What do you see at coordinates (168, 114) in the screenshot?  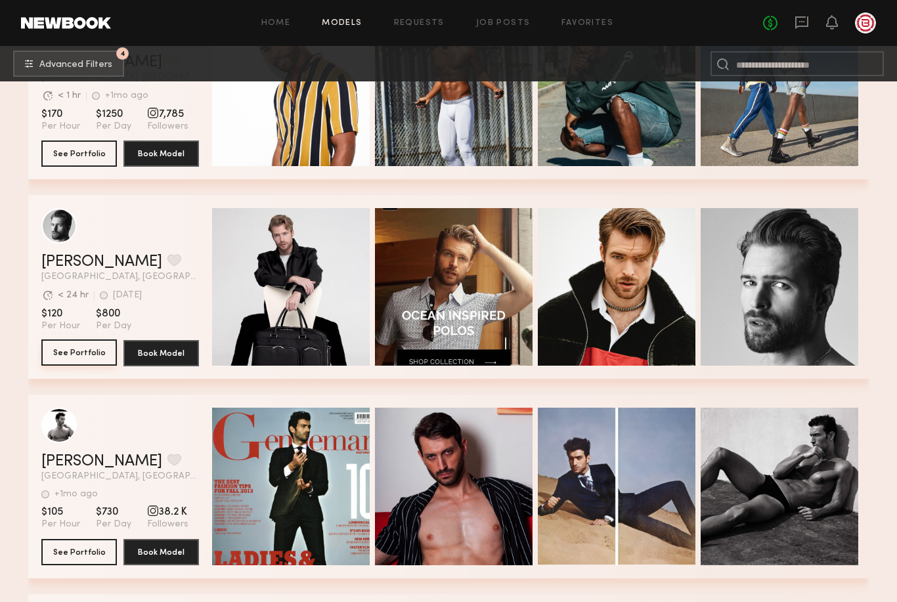 I see `span: 7,785` at bounding box center [168, 114].